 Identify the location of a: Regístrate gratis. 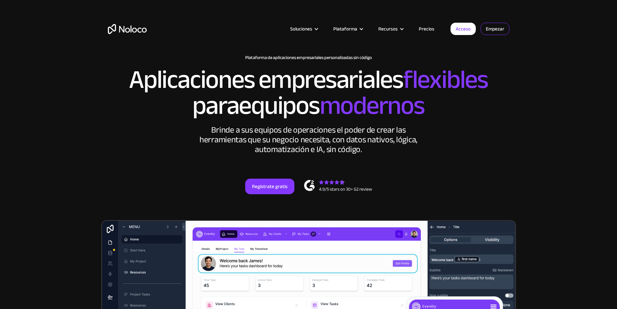
(270, 186).